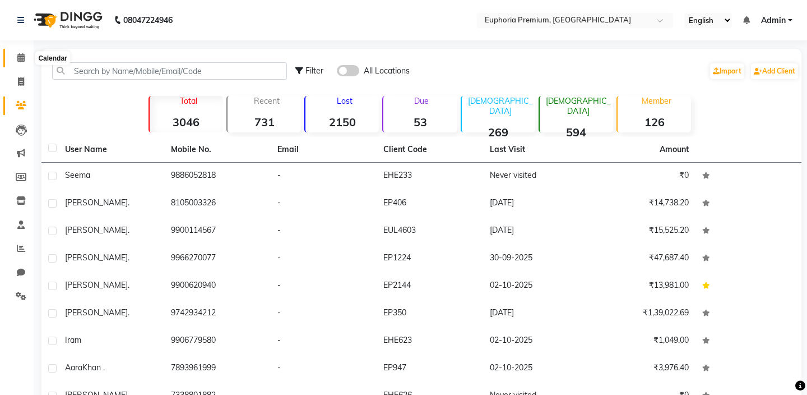  What do you see at coordinates (217, 368) in the screenshot?
I see `td: 7893961999` at bounding box center [217, 368].